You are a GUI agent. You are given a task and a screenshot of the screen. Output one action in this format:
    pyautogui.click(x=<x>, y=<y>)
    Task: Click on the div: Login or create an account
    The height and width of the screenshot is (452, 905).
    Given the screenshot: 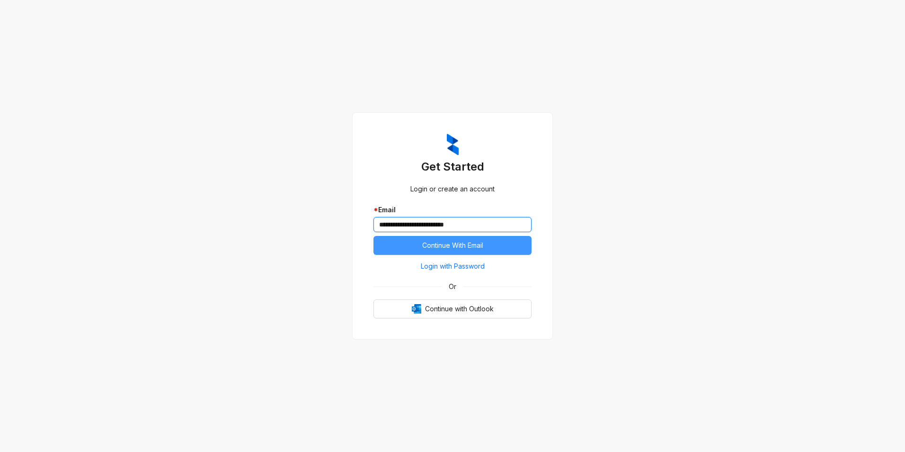 What is the action you would take?
    pyautogui.click(x=453, y=189)
    